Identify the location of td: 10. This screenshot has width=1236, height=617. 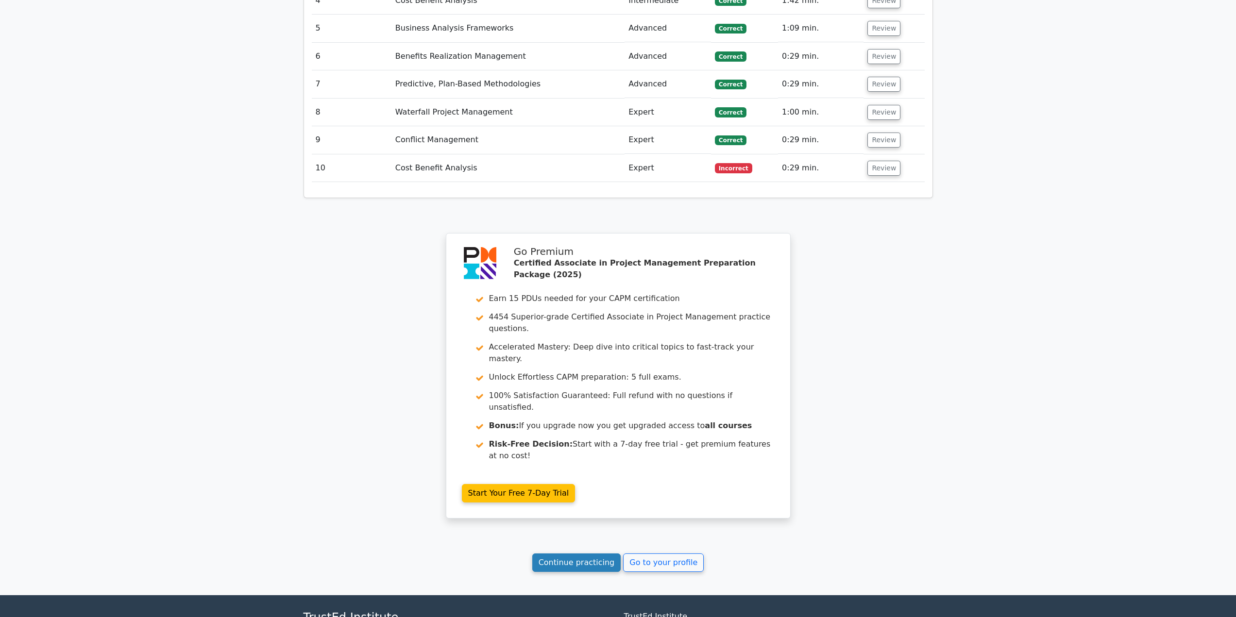
(352, 168).